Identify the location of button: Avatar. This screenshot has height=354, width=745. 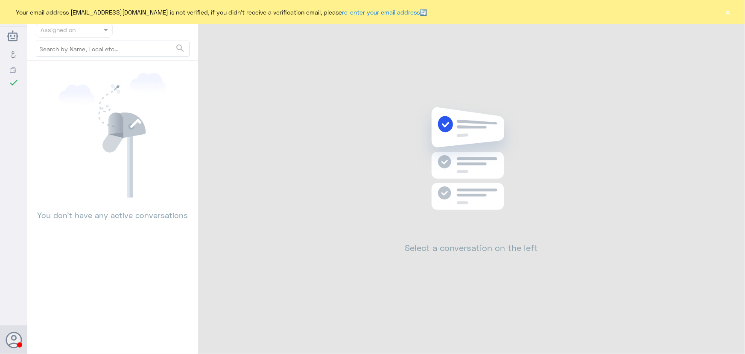
(14, 339).